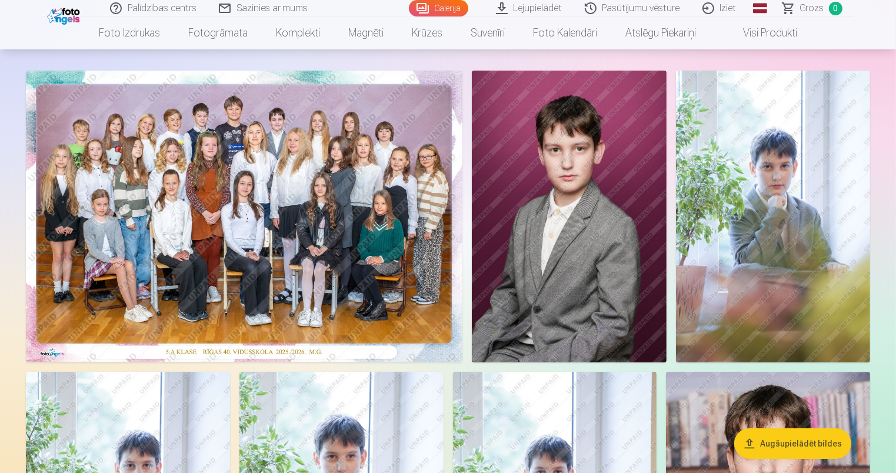  What do you see at coordinates (129, 33) in the screenshot?
I see `a: Foto izdrukas` at bounding box center [129, 33].